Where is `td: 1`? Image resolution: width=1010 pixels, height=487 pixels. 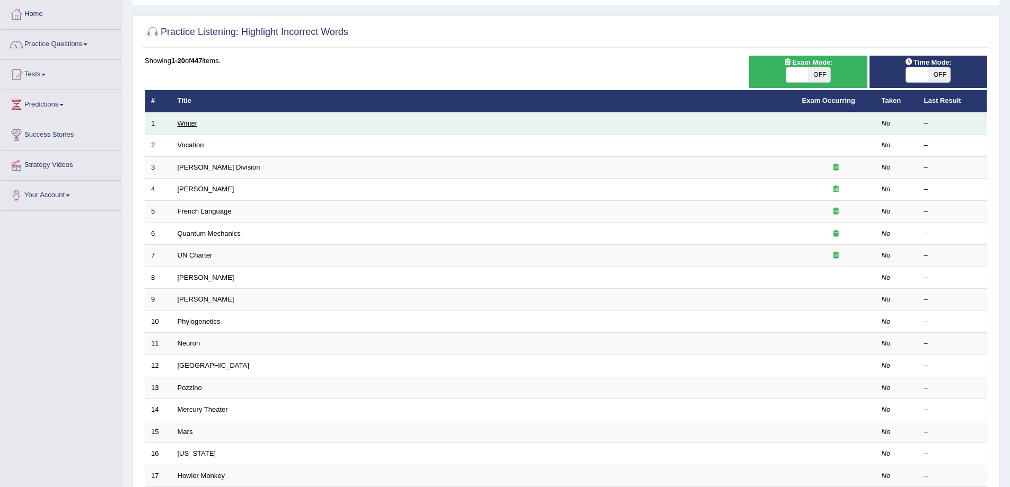
td: 1 is located at coordinates (158, 124).